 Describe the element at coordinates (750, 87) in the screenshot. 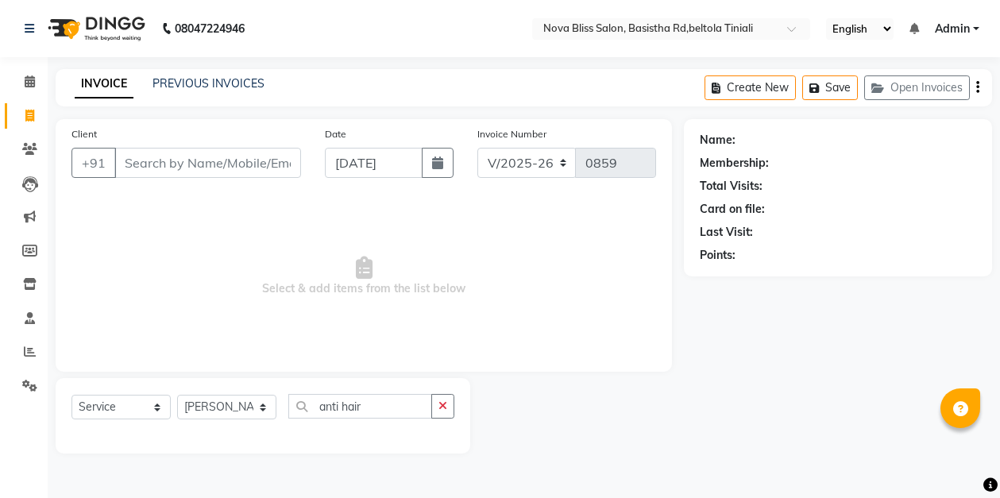

I see `button: Create New` at that location.